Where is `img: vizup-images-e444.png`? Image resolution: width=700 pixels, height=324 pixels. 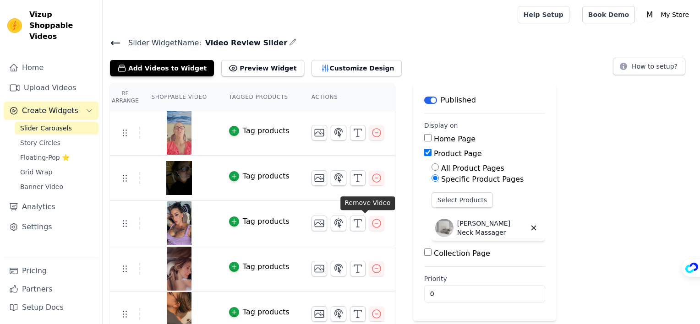 img: vizup-images-e444.png is located at coordinates (179, 178).